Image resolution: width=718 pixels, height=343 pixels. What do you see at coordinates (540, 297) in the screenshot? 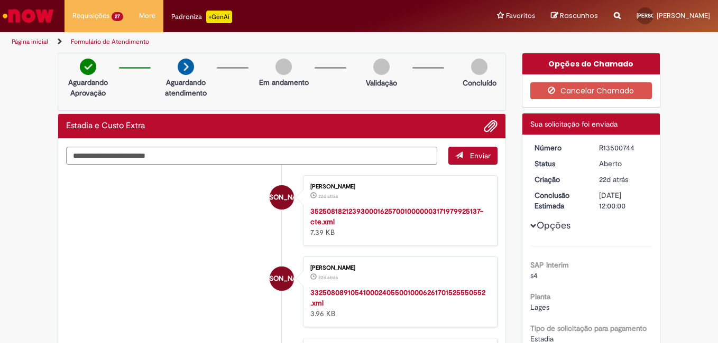
I see `b: Planta` at bounding box center [540, 297].